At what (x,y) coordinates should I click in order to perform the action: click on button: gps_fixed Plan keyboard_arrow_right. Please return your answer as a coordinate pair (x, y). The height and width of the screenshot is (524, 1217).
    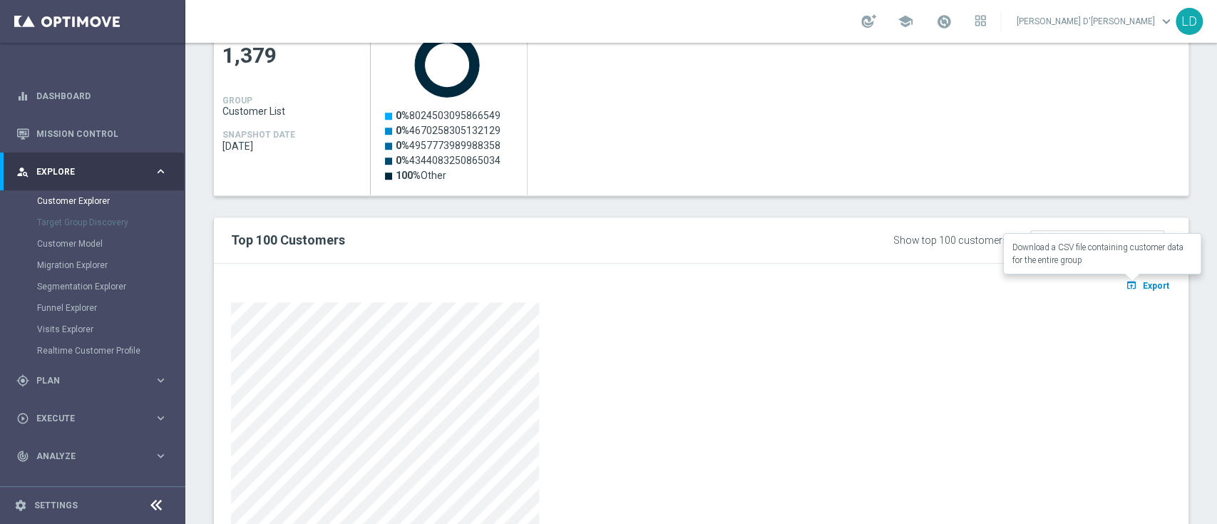
    Looking at the image, I should click on (92, 381).